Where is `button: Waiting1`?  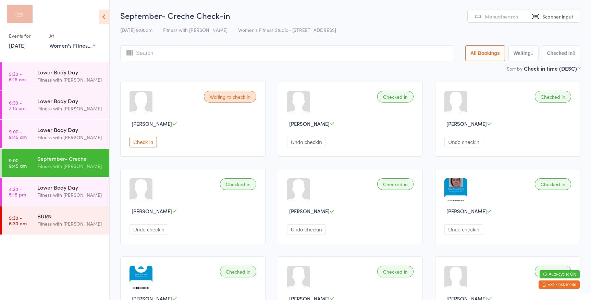
button: Waiting1 is located at coordinates (523, 53).